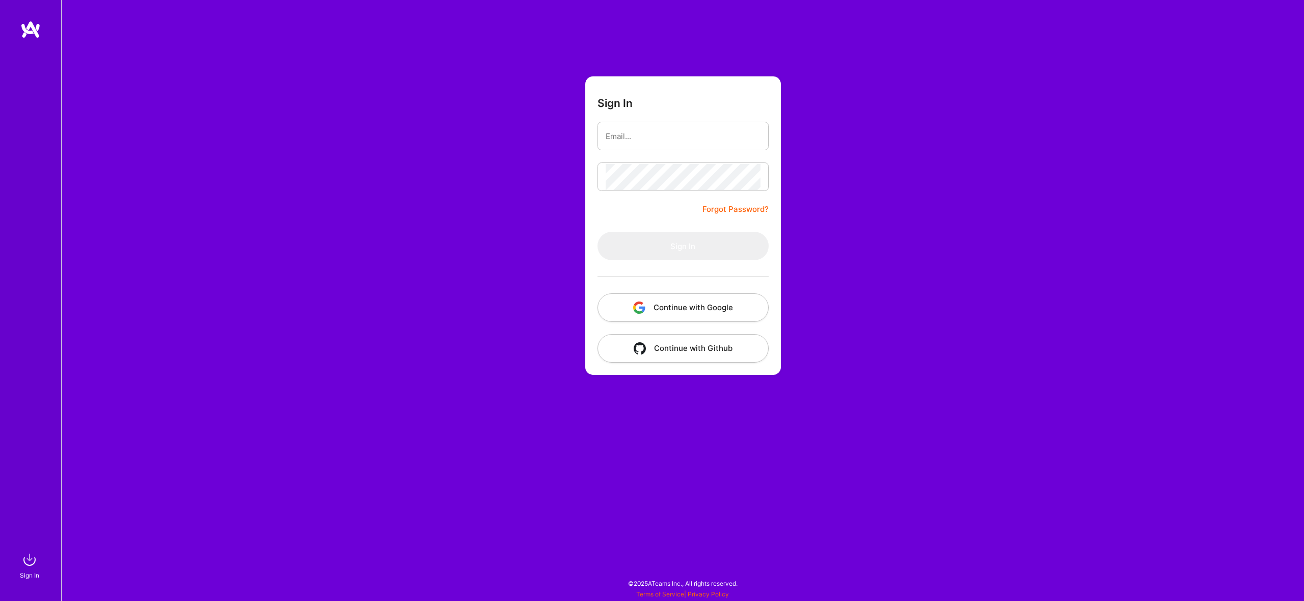 The image size is (1304, 601). What do you see at coordinates (683, 246) in the screenshot?
I see `button: Sign In` at bounding box center [683, 246].